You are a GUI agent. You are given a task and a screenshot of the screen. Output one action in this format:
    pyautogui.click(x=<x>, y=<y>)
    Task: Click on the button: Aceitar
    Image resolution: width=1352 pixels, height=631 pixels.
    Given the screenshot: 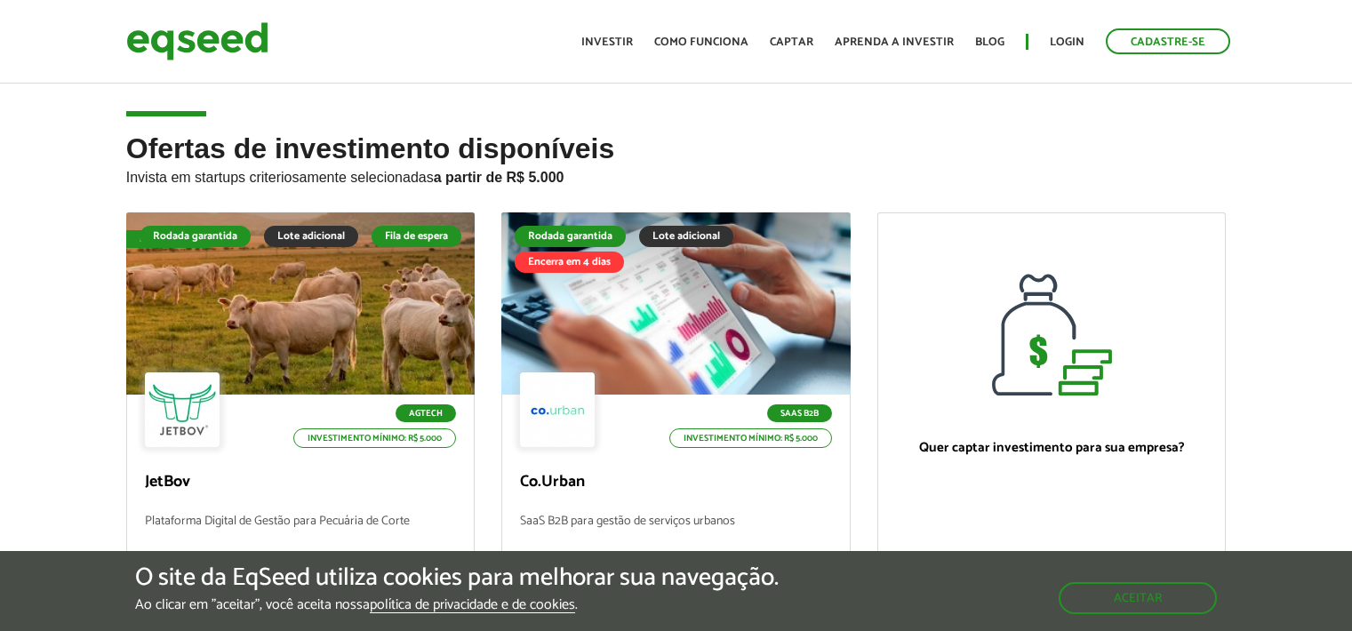 What is the action you would take?
    pyautogui.click(x=1138, y=598)
    